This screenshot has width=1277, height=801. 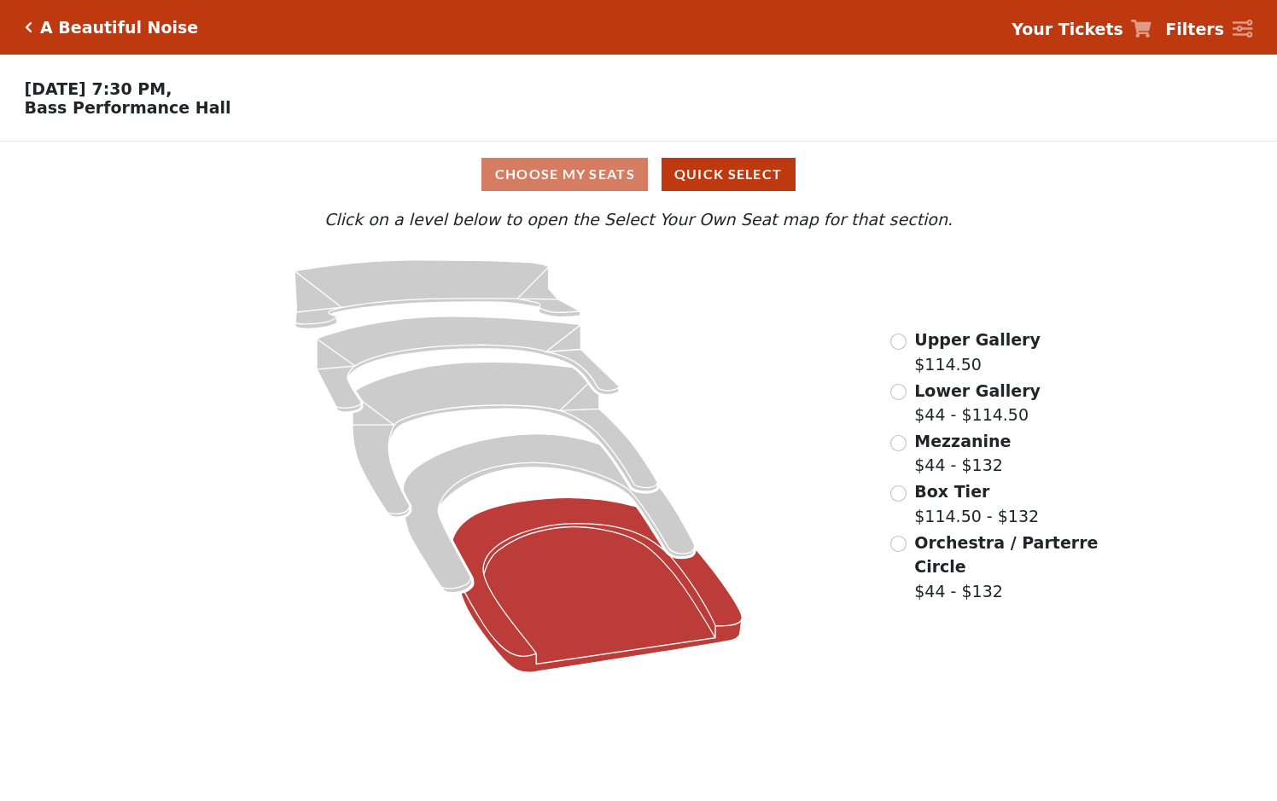 I want to click on a: Click here to go back to filters, so click(x=28, y=27).